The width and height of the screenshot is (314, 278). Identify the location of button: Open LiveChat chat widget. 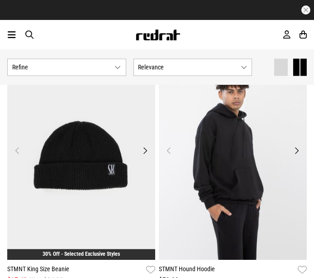
(21, 17).